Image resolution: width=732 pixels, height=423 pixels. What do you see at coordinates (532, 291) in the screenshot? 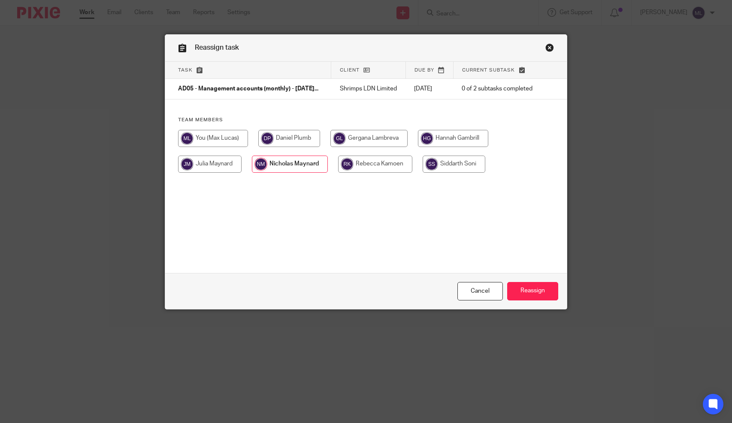
I see `input: Reassign` at bounding box center [532, 291].